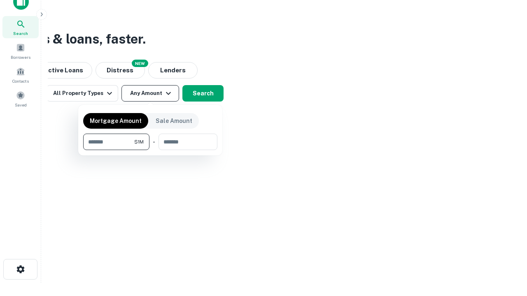  I want to click on p: Sale Amount, so click(174, 121).